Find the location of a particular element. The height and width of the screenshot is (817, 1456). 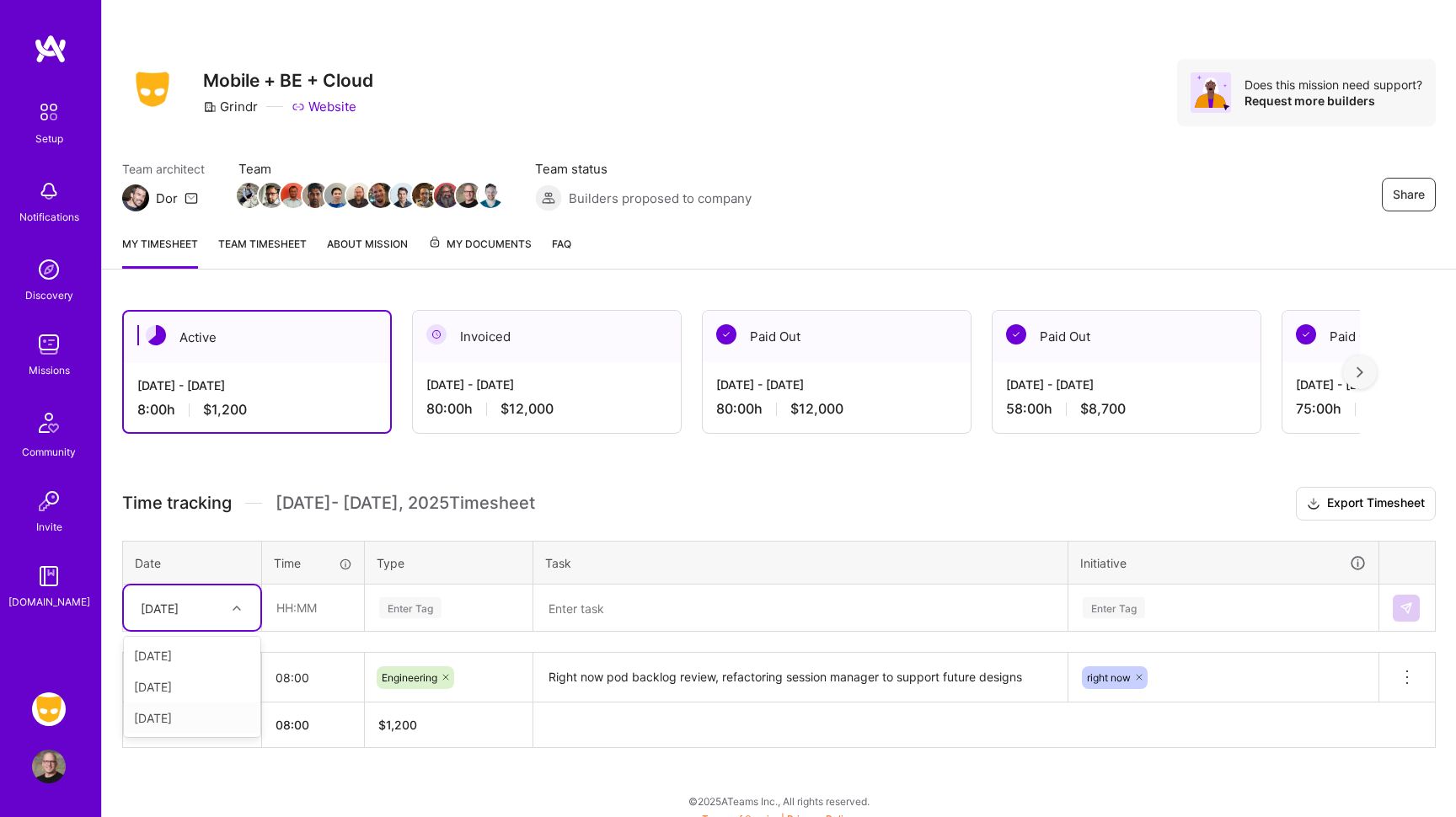

img: User Avatar is located at coordinates (49, 766).